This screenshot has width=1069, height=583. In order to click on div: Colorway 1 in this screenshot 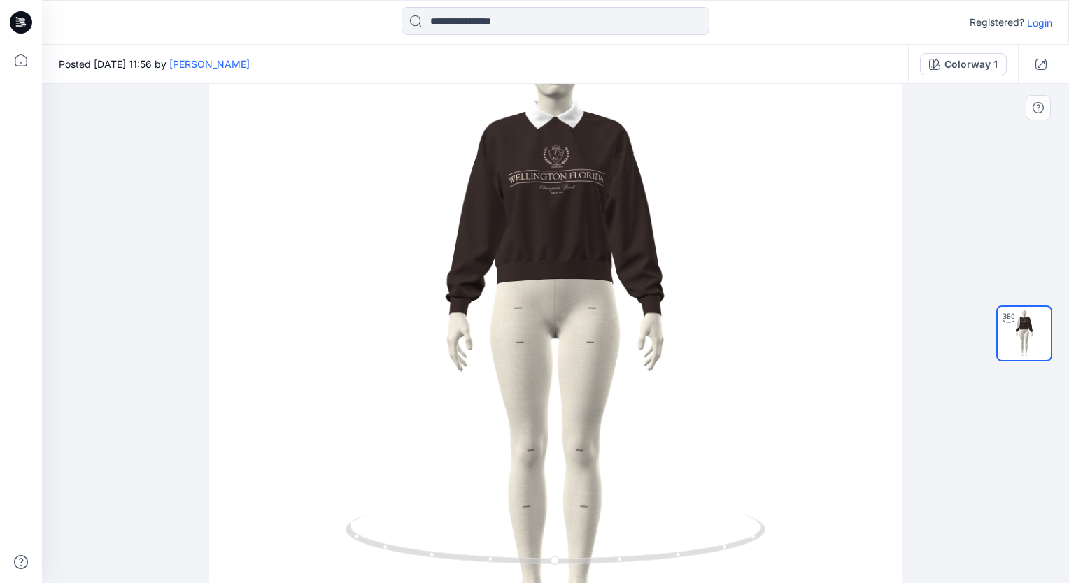, I will do `click(971, 64)`.